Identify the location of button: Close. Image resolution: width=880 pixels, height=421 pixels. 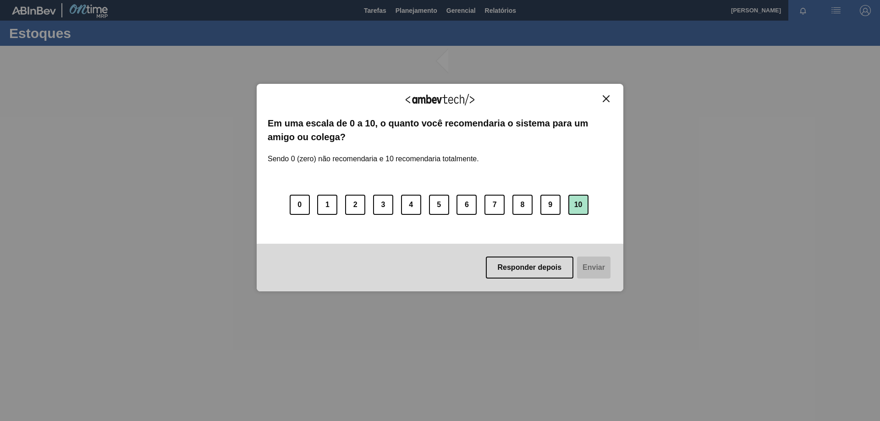
(606, 99).